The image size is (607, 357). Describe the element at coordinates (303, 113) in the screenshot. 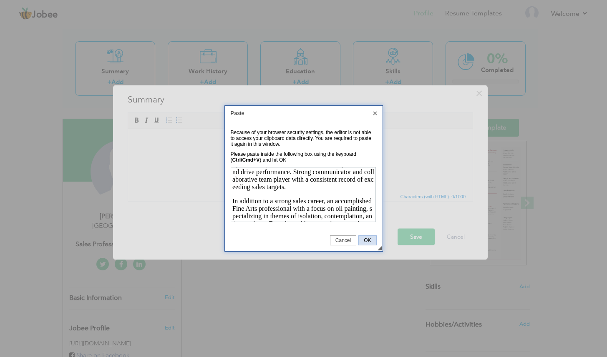

I see `div: Paste` at that location.